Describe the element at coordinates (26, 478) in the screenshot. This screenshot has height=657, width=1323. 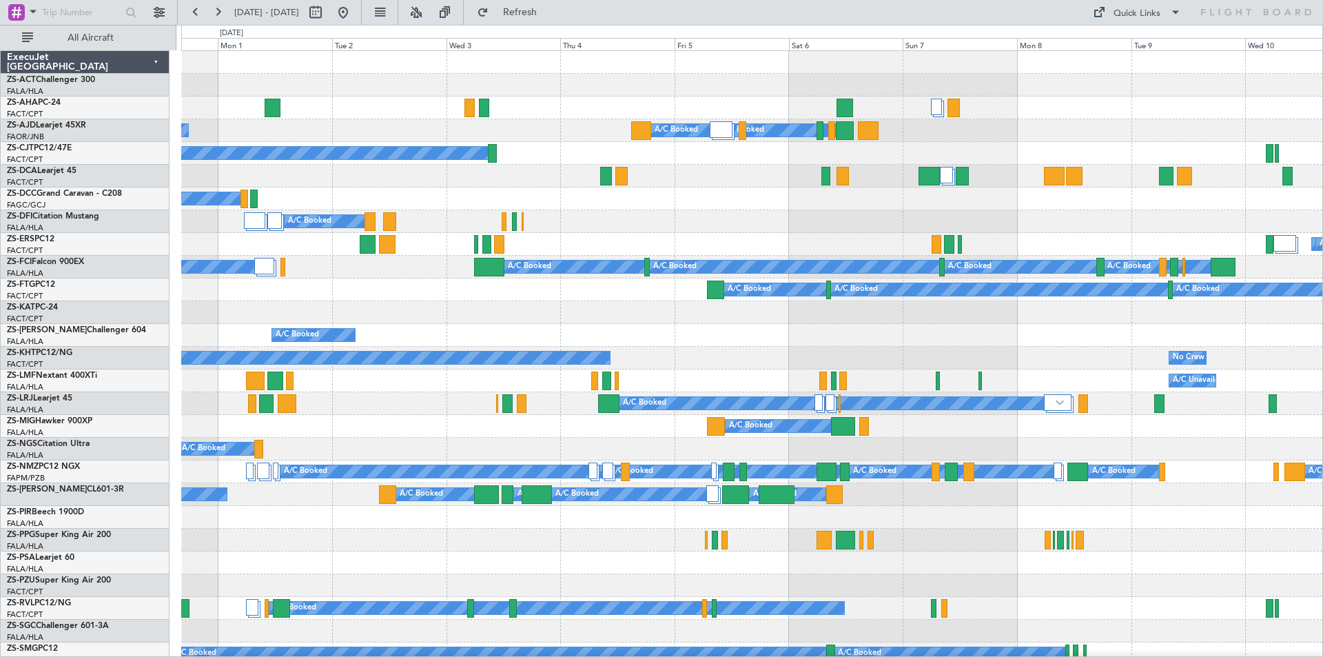
I see `a: FAPM/PZB` at that location.